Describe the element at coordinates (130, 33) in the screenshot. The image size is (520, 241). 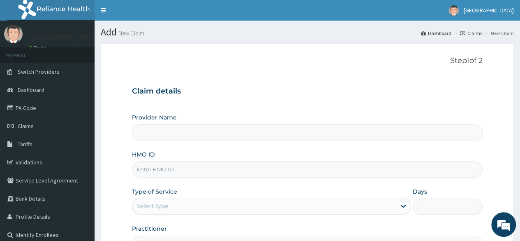
I see `small: New Claim` at that location.